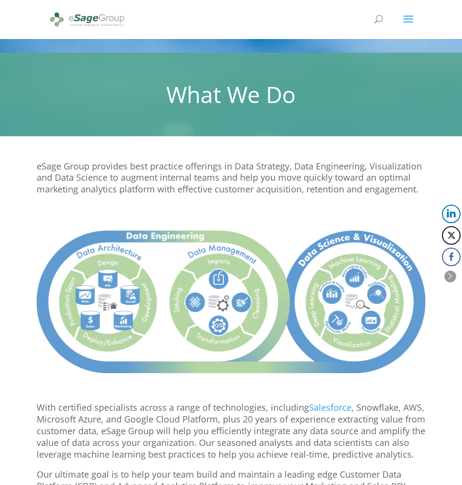  I want to click on button: Facebook Share, so click(451, 257).